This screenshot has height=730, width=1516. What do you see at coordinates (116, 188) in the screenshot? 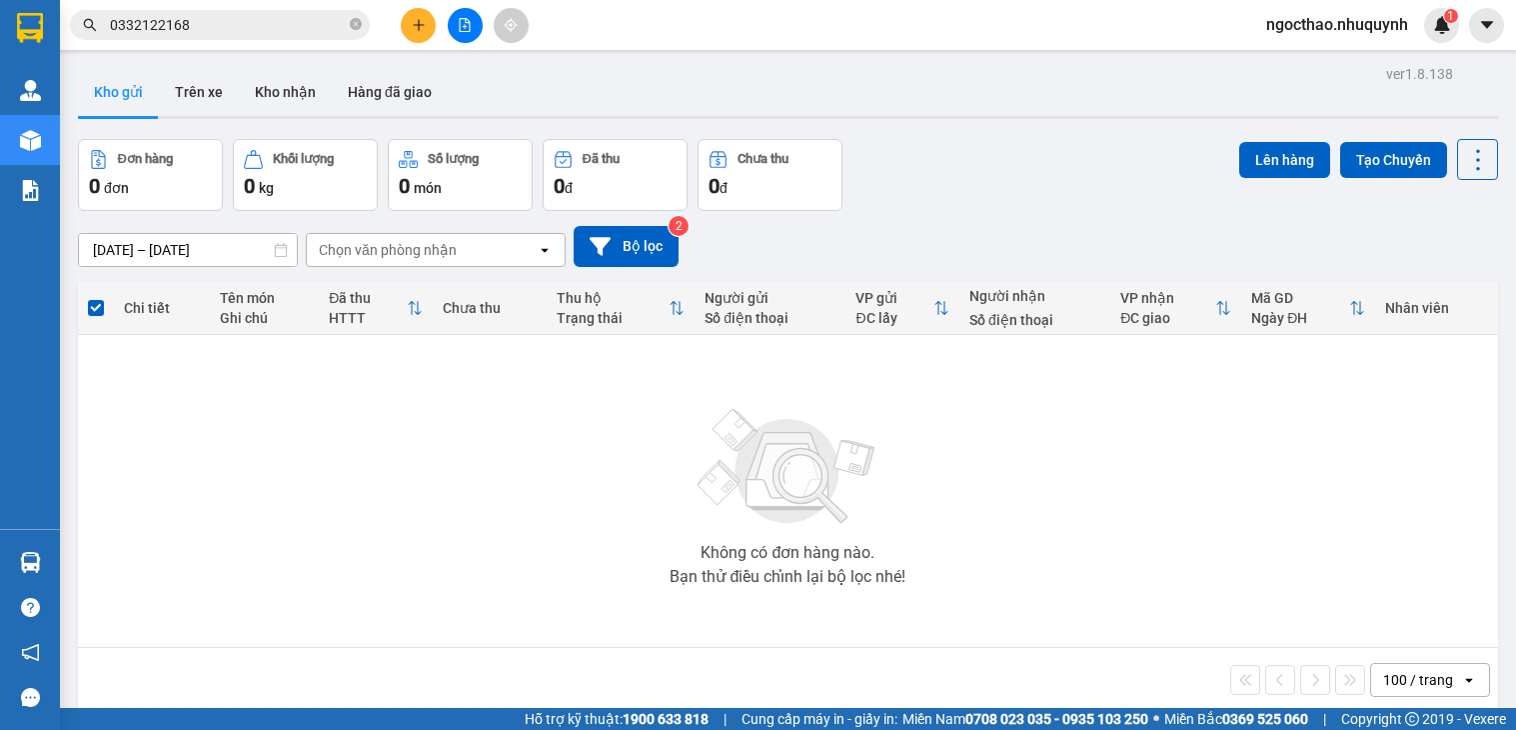
I see `span: đơn` at bounding box center [116, 188].